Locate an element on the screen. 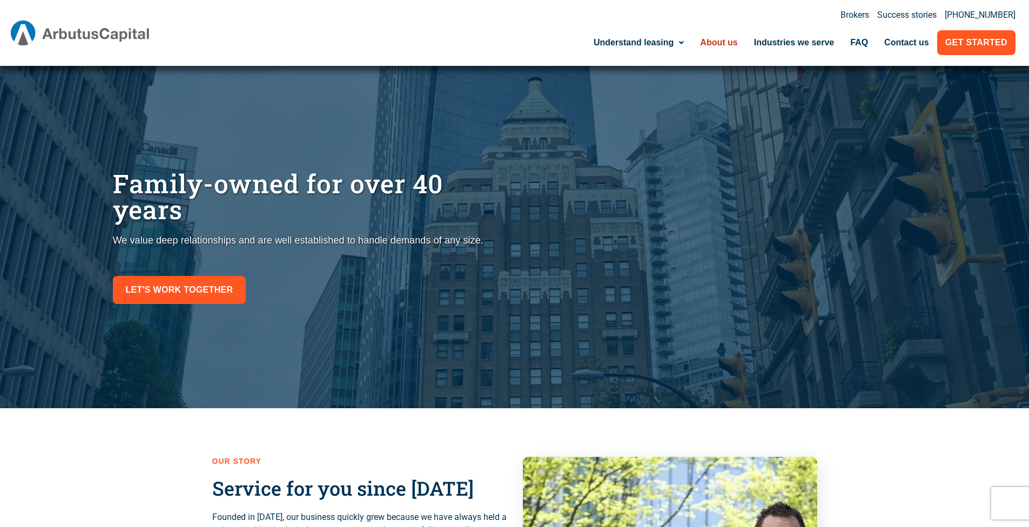 This screenshot has width=1029, height=527. p: We value deep relationships and are well established to handle demands of any size. is located at coordinates (311, 240).